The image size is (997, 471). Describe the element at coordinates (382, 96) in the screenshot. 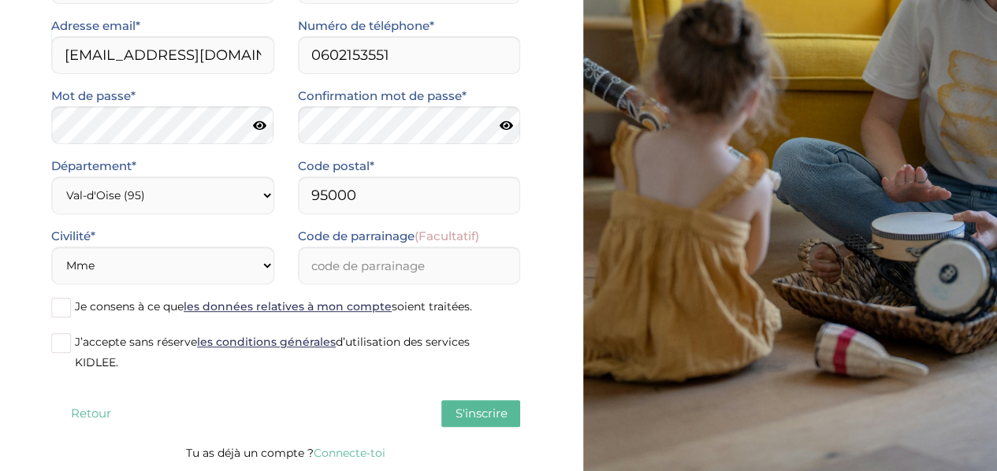

I see `label: Confirmation mot de passe*` at that location.